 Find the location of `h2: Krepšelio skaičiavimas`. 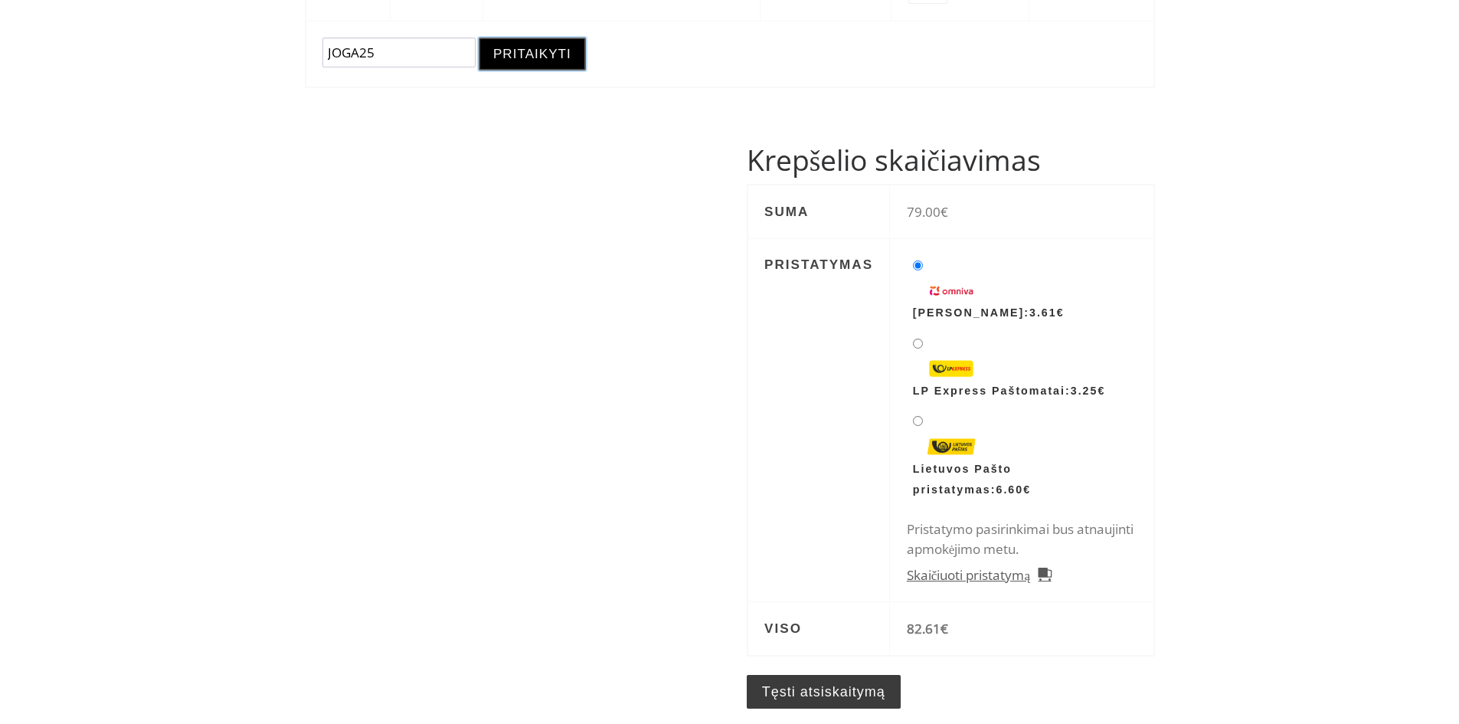

h2: Krepšelio skaičiavimas is located at coordinates (950, 160).